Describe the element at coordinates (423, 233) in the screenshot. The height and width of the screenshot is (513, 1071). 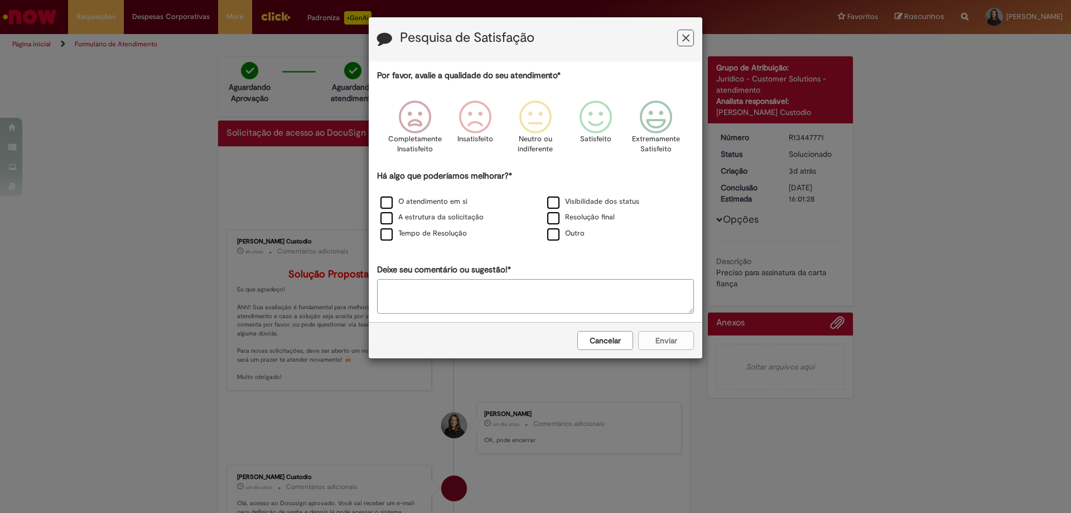
I see `label: Tempo de Resolução` at that location.